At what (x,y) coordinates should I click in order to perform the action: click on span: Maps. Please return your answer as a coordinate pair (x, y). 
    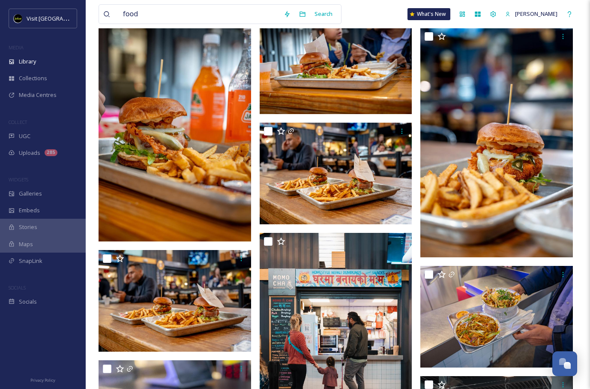
    Looking at the image, I should click on (26, 244).